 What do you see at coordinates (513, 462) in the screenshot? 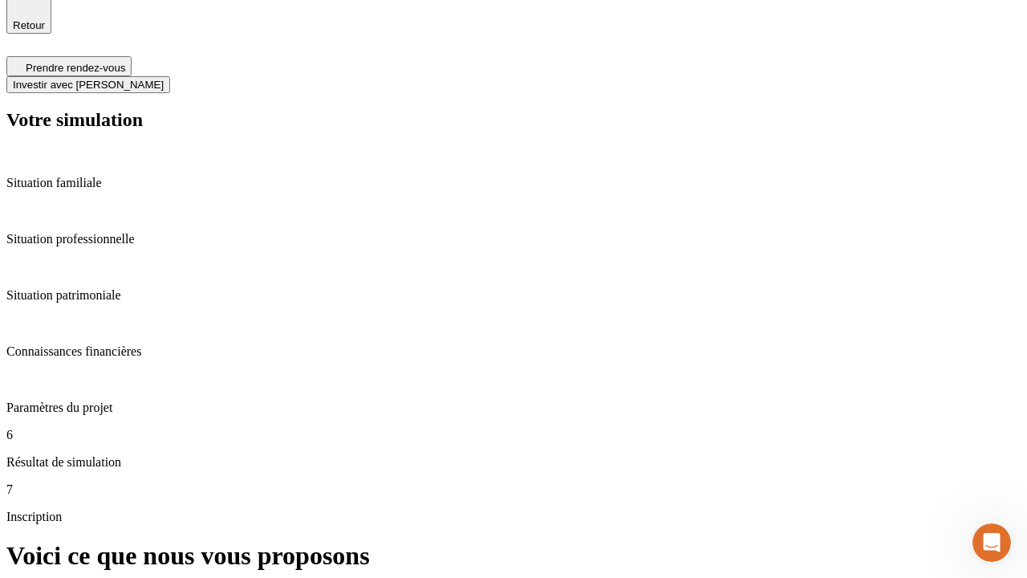
I see `p: Résultat de simulation` at bounding box center [513, 462].